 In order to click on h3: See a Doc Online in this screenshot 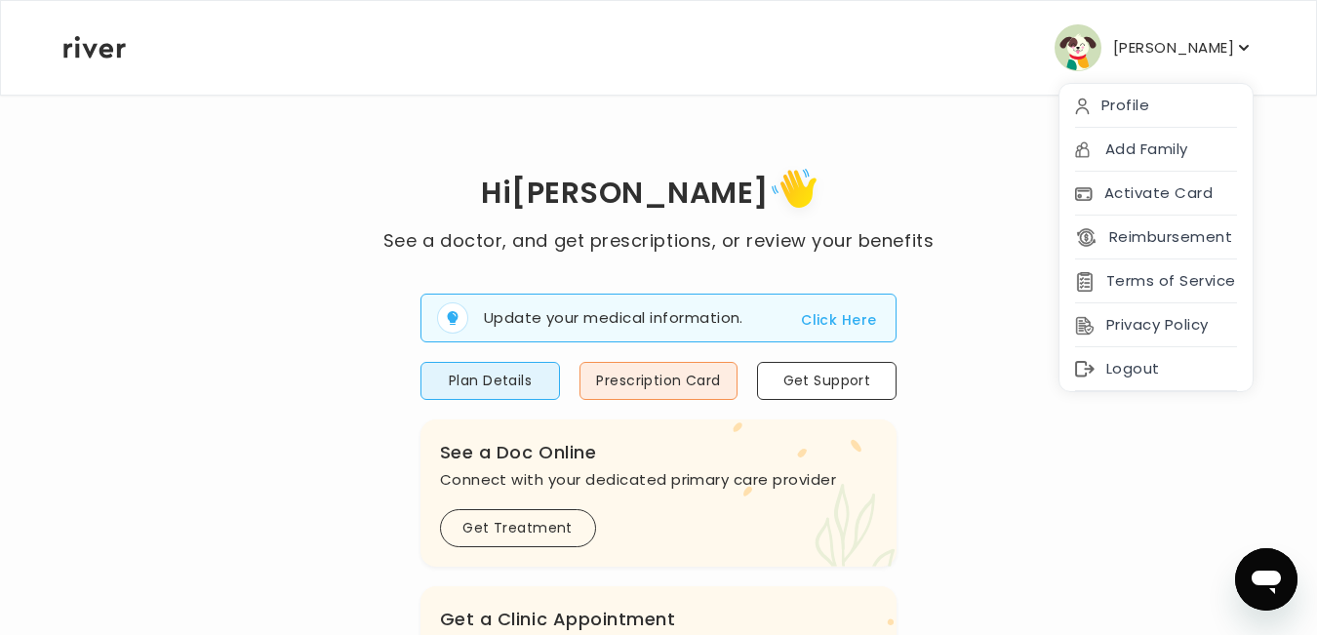, I will do `click(658, 453)`.